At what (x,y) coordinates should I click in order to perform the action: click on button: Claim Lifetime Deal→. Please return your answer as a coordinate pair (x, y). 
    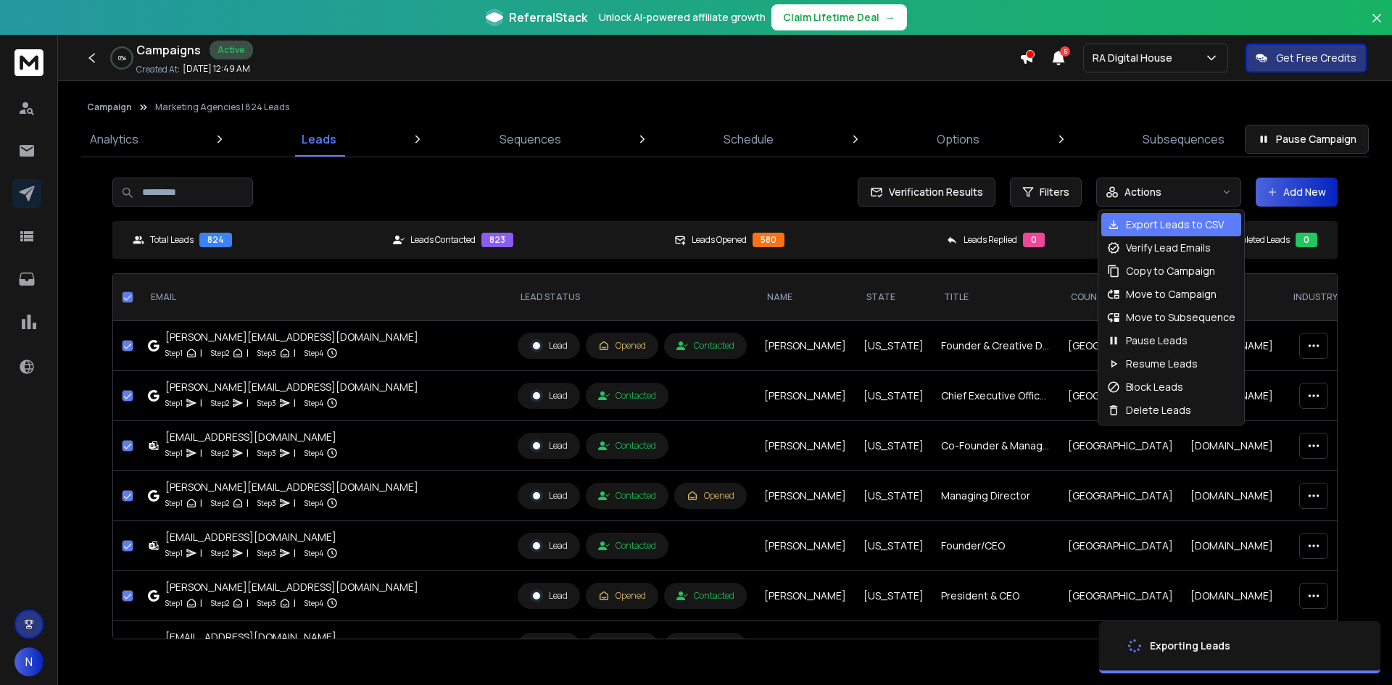
    Looking at the image, I should click on (839, 17).